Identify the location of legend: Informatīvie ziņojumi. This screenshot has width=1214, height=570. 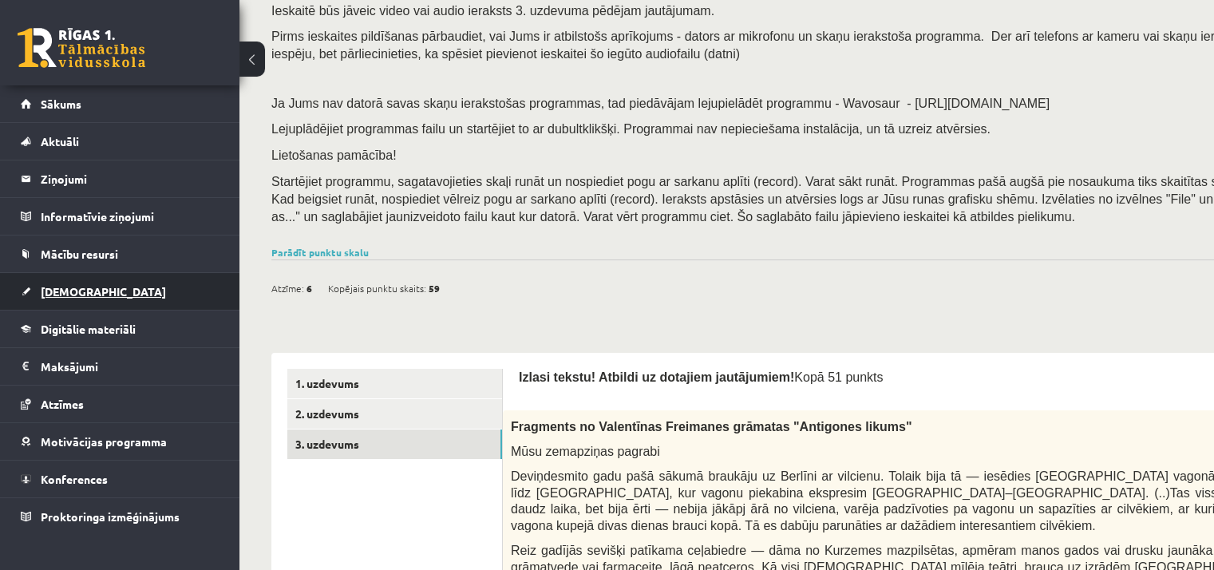
(130, 216).